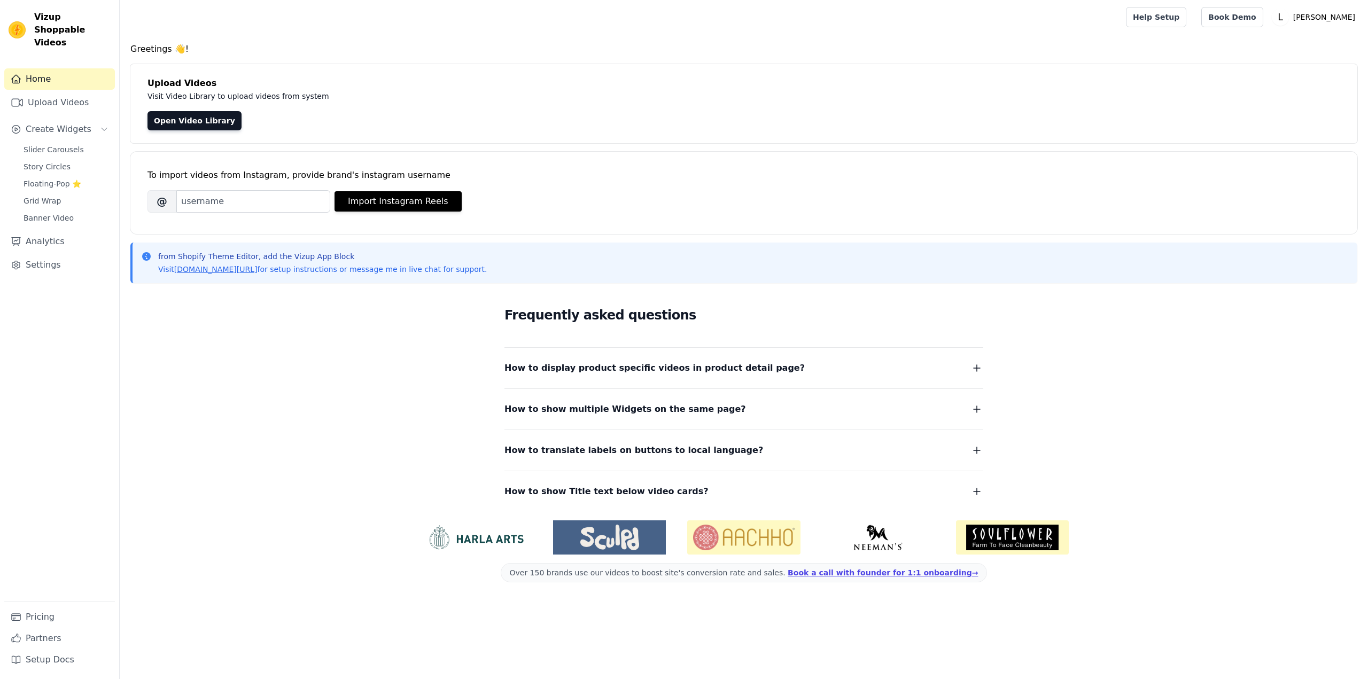  What do you see at coordinates (744, 492) in the screenshot?
I see `button: How to show Title text below video cards?` at bounding box center [744, 492].